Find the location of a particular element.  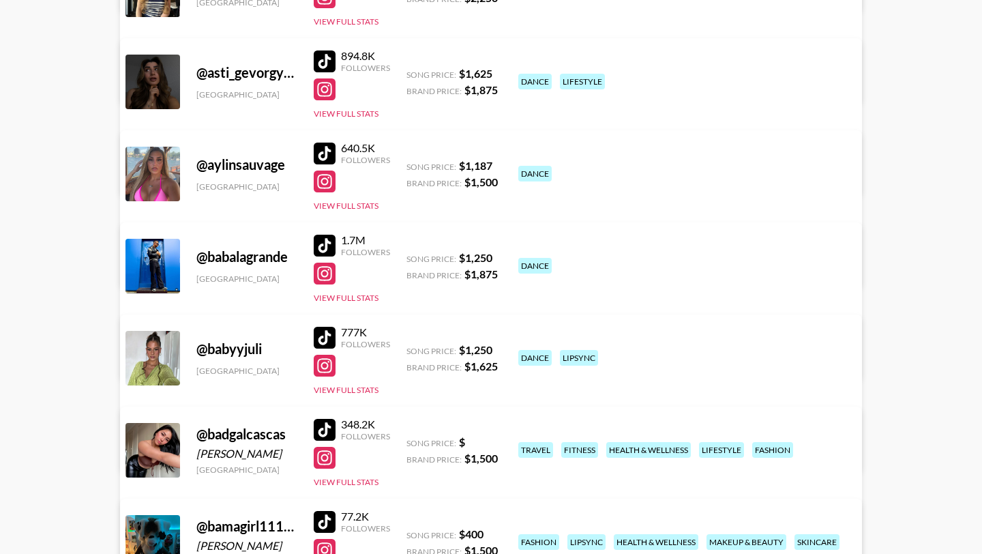

div: 77.2K is located at coordinates (366, 516).